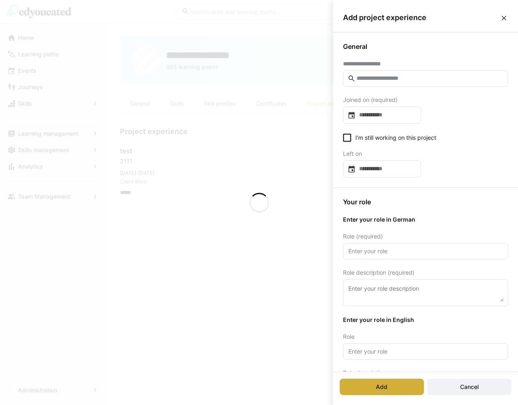 This screenshot has width=518, height=405. Describe the element at coordinates (389, 138) in the screenshot. I see `eds-checkbox: I'm still working on this project` at that location.